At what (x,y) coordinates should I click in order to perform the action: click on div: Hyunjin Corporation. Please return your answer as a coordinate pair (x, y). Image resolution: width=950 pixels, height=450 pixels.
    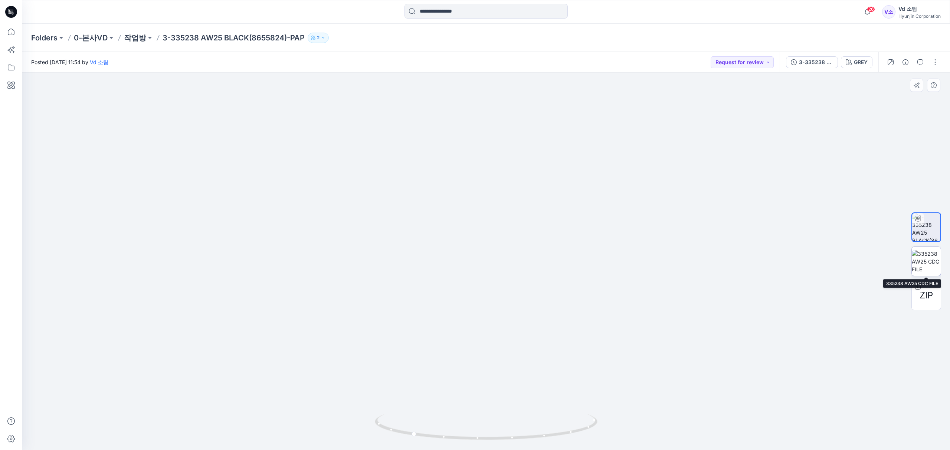
    Looking at the image, I should click on (920, 16).